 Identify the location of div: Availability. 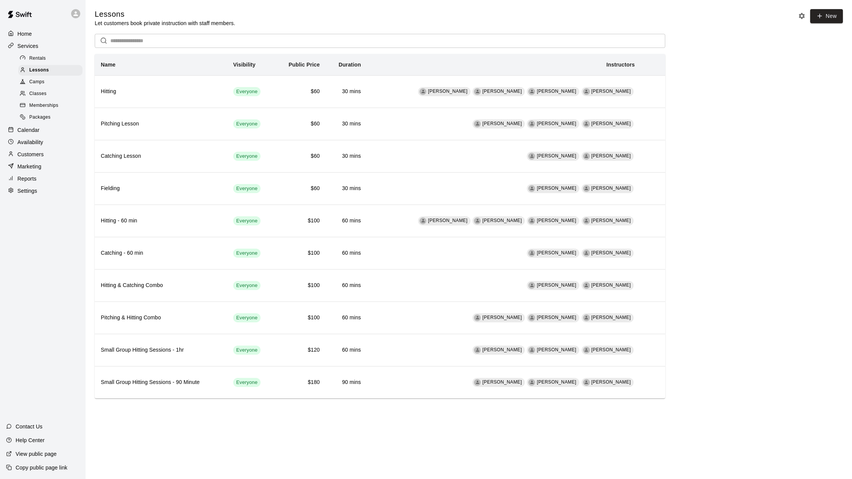
(43, 142).